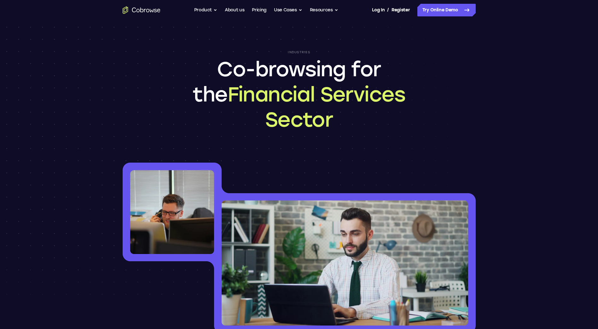 Image resolution: width=598 pixels, height=329 pixels. I want to click on a: Go to the home page, so click(141, 10).